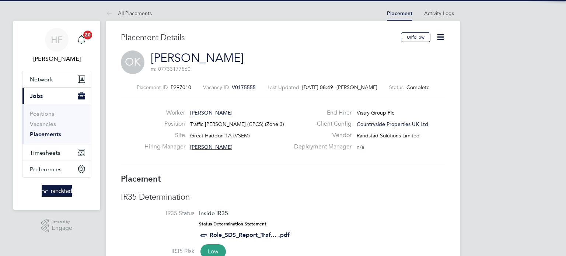 The width and height of the screenshot is (566, 256). I want to click on label: End Hirer, so click(320, 113).